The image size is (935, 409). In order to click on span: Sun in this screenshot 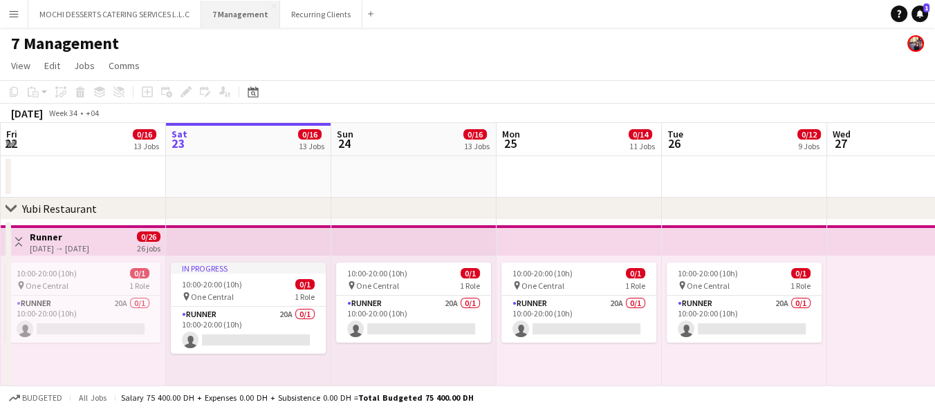, I will do `click(345, 134)`.